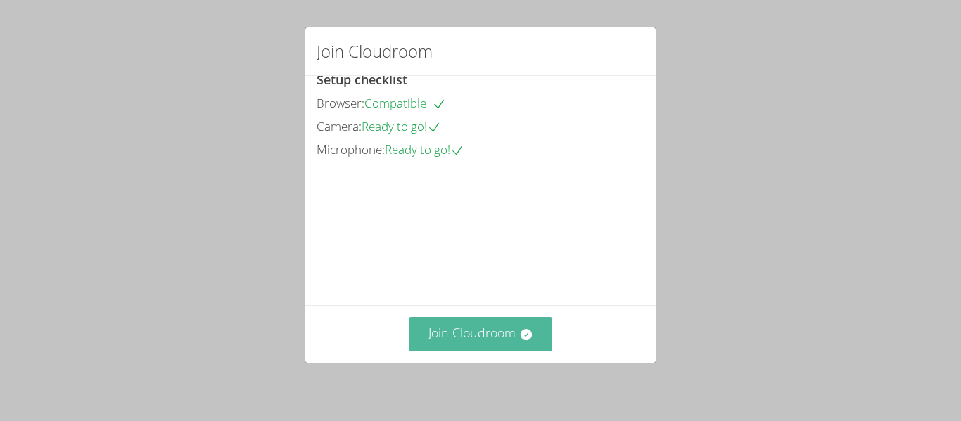 The width and height of the screenshot is (961, 421). I want to click on span: Compatible, so click(405, 103).